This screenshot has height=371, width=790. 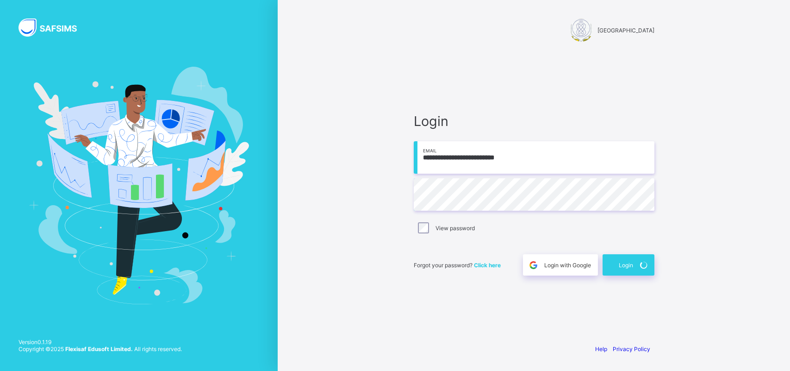 What do you see at coordinates (100, 348) in the screenshot?
I see `span: Copyright © 2025 All rights reserved.` at bounding box center [100, 348].